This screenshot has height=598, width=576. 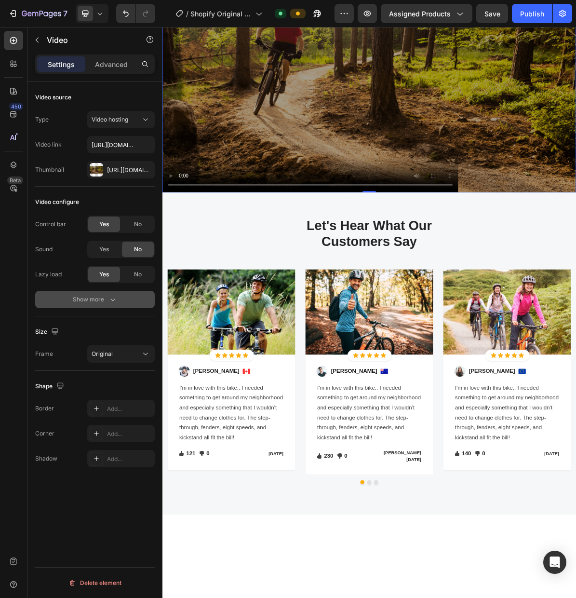 I want to click on div: Show more, so click(x=95, y=299).